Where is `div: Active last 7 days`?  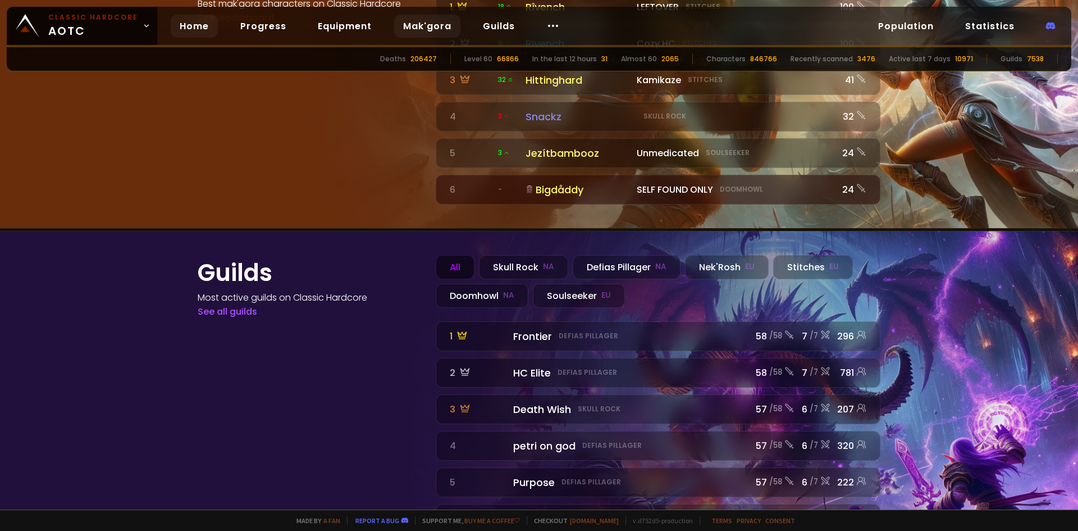
div: Active last 7 days is located at coordinates (920, 59).